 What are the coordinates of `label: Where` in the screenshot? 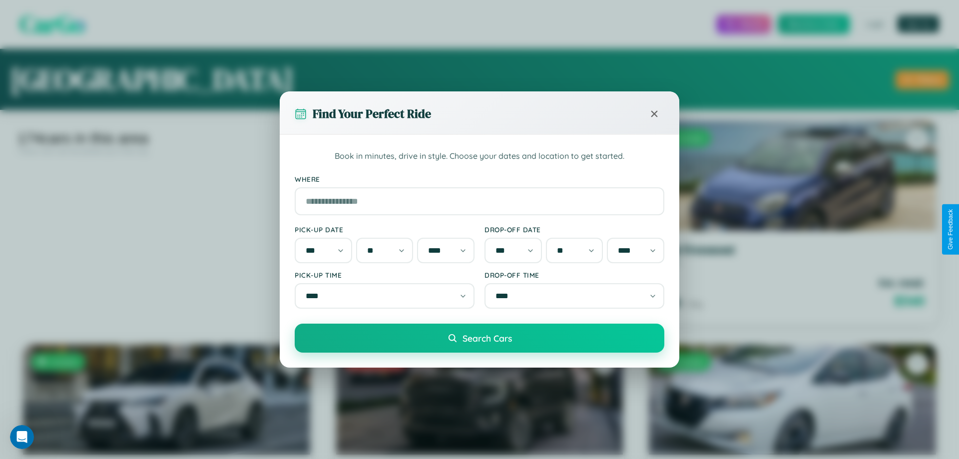 It's located at (480, 179).